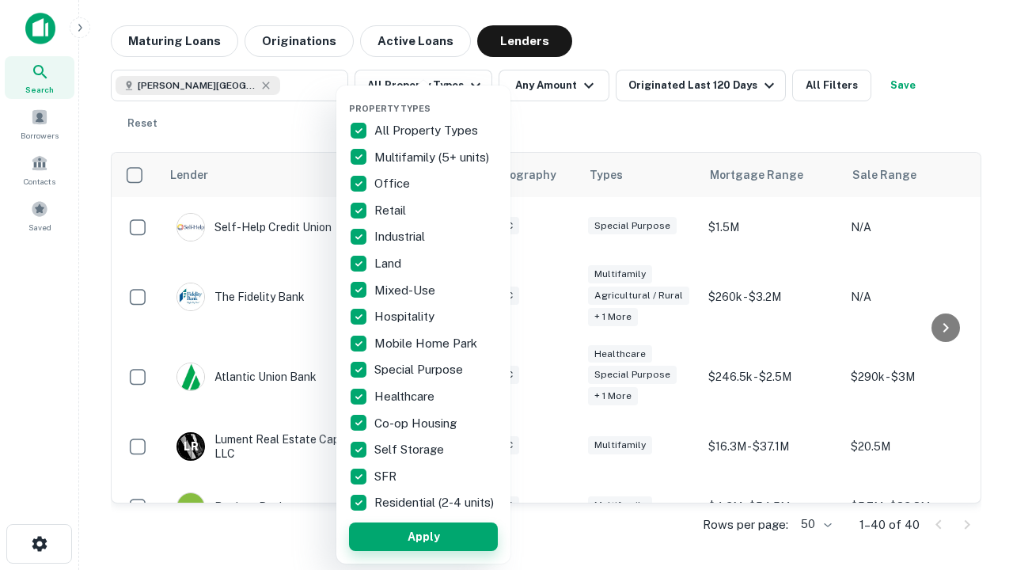 The image size is (1013, 570). I want to click on p: Mobile Home Park, so click(427, 344).